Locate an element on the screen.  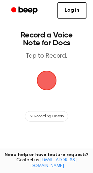
a: Log in is located at coordinates (72, 10).